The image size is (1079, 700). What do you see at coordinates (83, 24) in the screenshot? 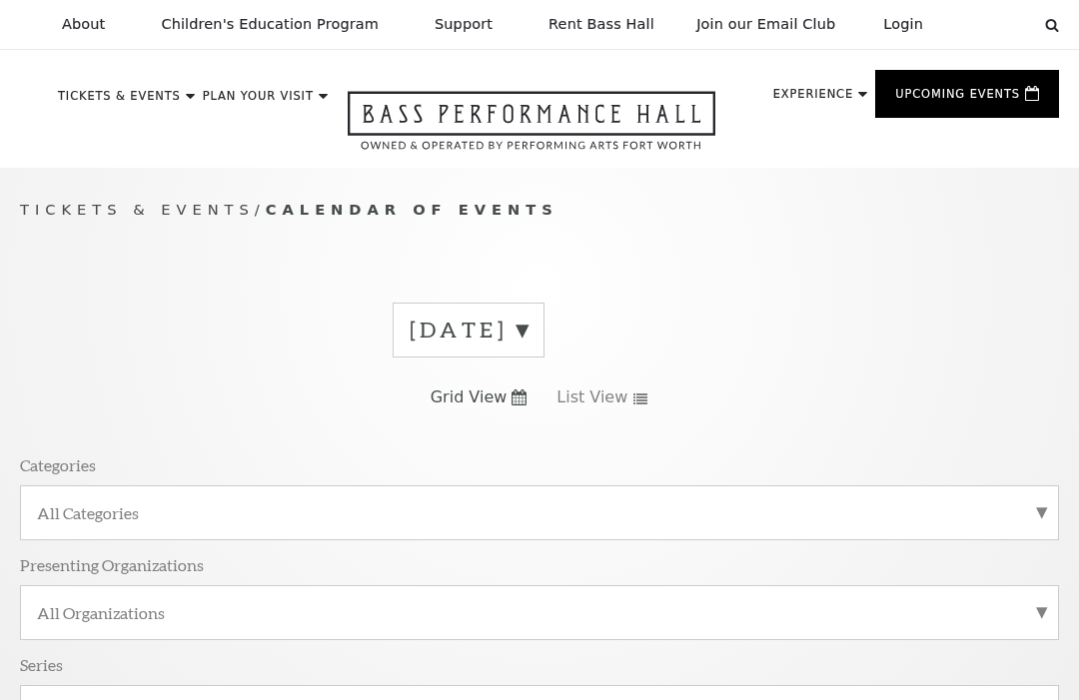
I see `p: About` at bounding box center [83, 24].